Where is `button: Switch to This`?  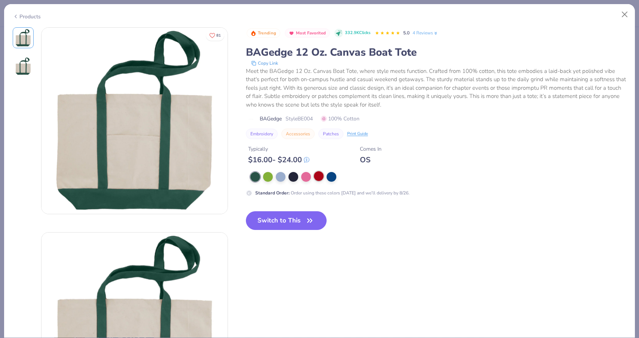 button: Switch to This is located at coordinates (286, 221).